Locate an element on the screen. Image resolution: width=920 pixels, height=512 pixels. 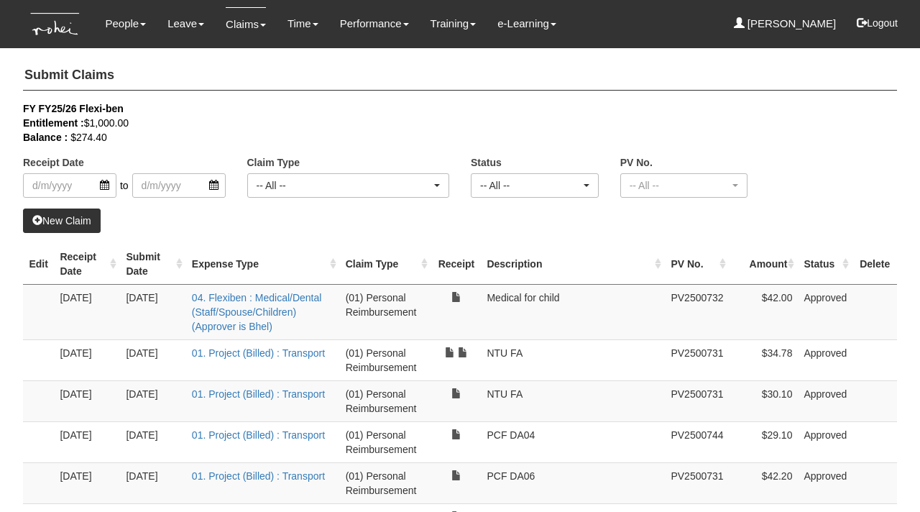
a: Leave is located at coordinates (185, 24).